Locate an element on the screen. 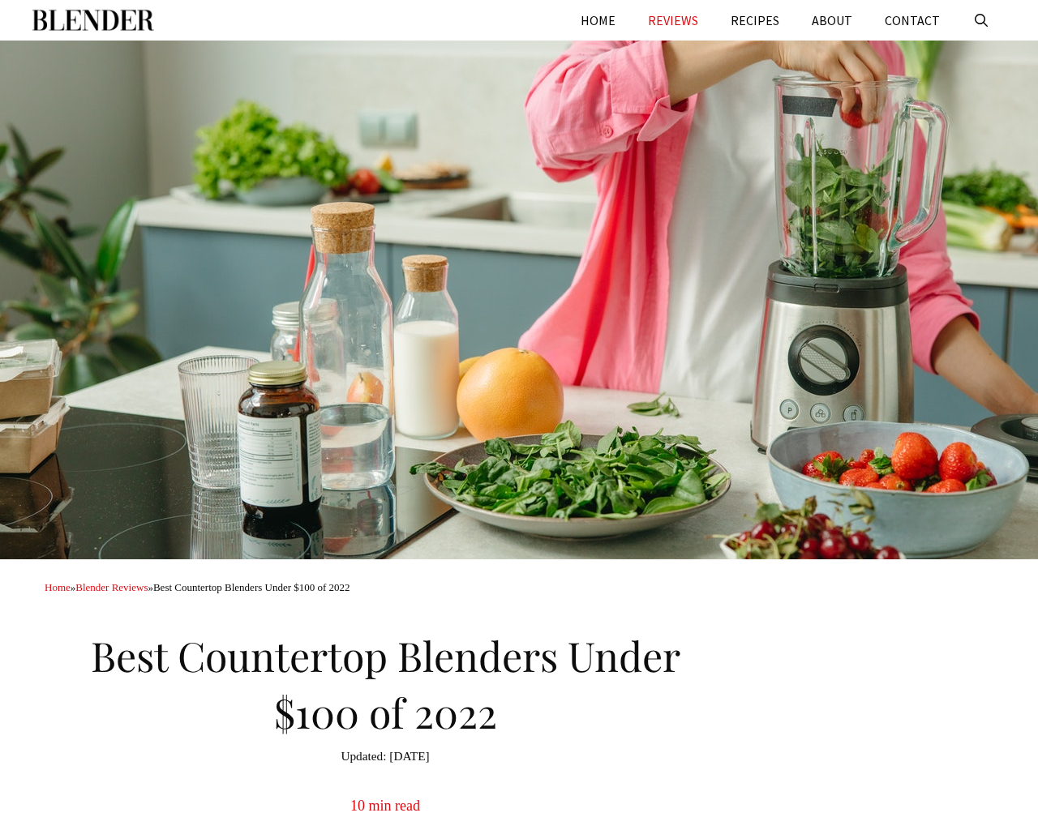 The height and width of the screenshot is (830, 1038). span: min read is located at coordinates (394, 806).